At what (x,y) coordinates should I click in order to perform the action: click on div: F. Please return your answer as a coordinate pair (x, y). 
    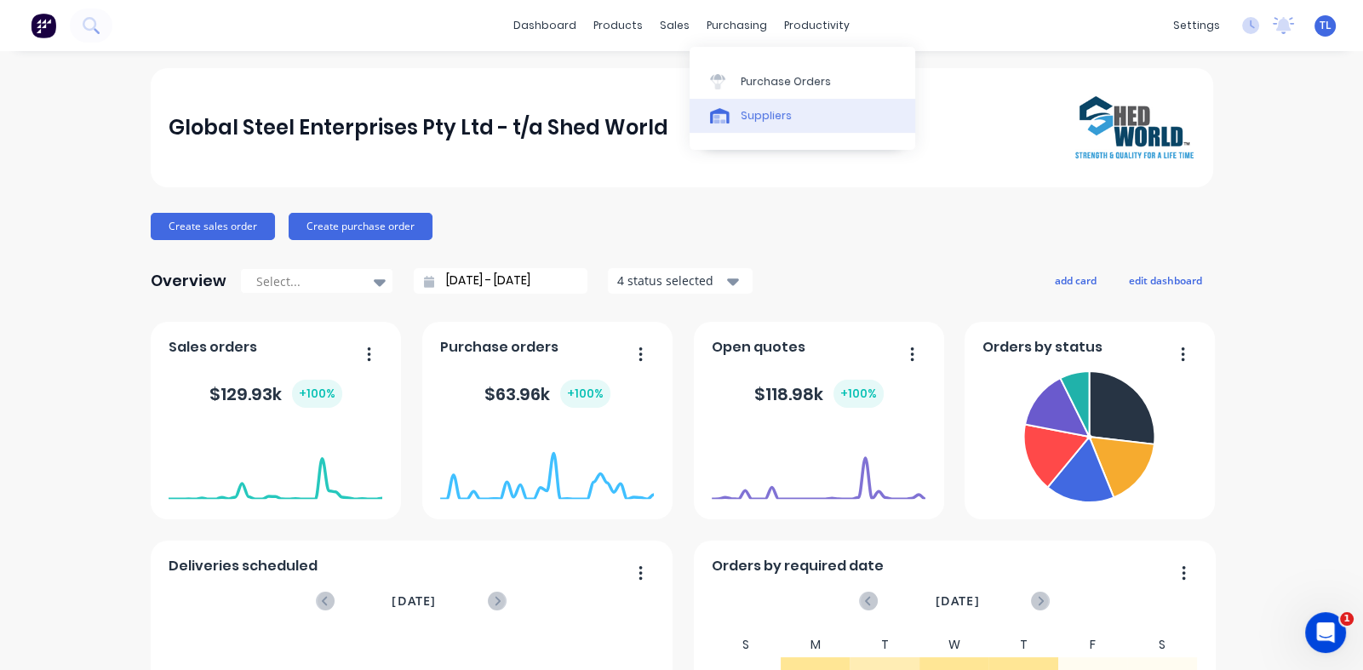
    Looking at the image, I should click on (1093, 645).